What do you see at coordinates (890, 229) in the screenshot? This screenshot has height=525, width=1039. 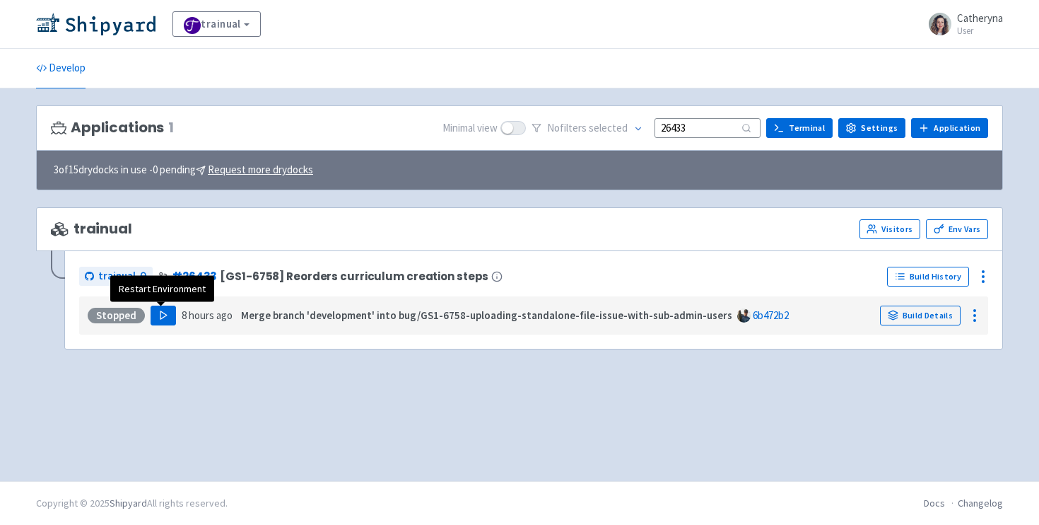 I see `a: Visitors` at bounding box center [890, 229].